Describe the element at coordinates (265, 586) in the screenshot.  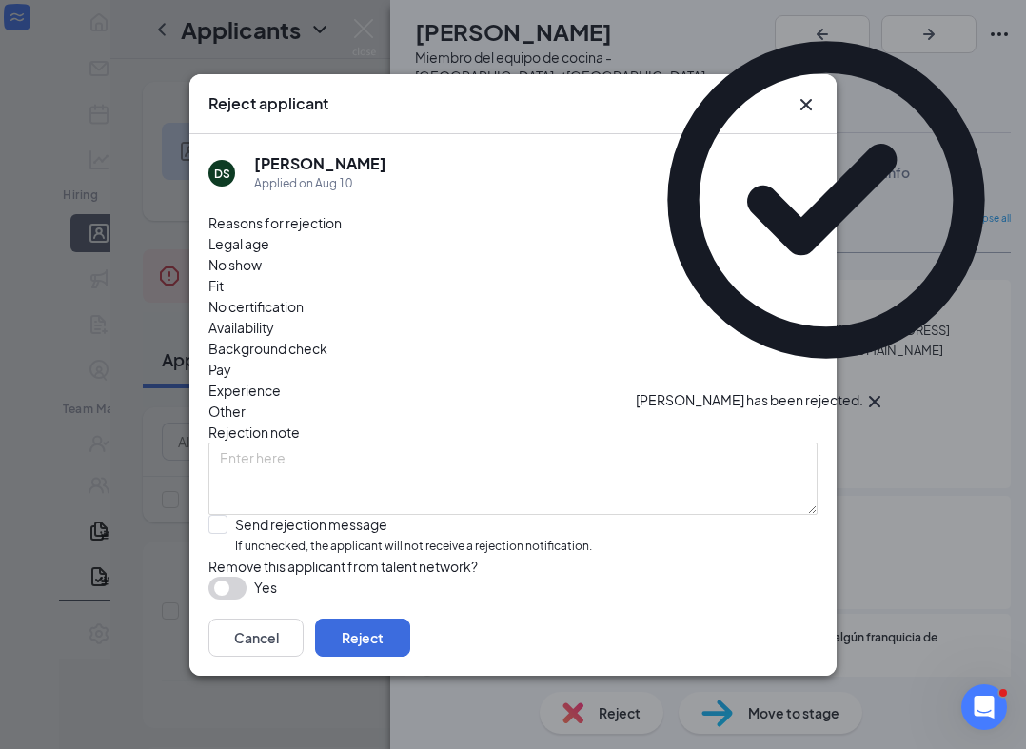
I see `span: Yes` at that location.